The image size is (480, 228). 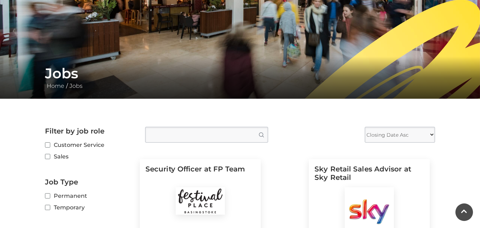 What do you see at coordinates (200, 176) in the screenshot?
I see `h5: Security Officer at FP Team` at bounding box center [200, 176].